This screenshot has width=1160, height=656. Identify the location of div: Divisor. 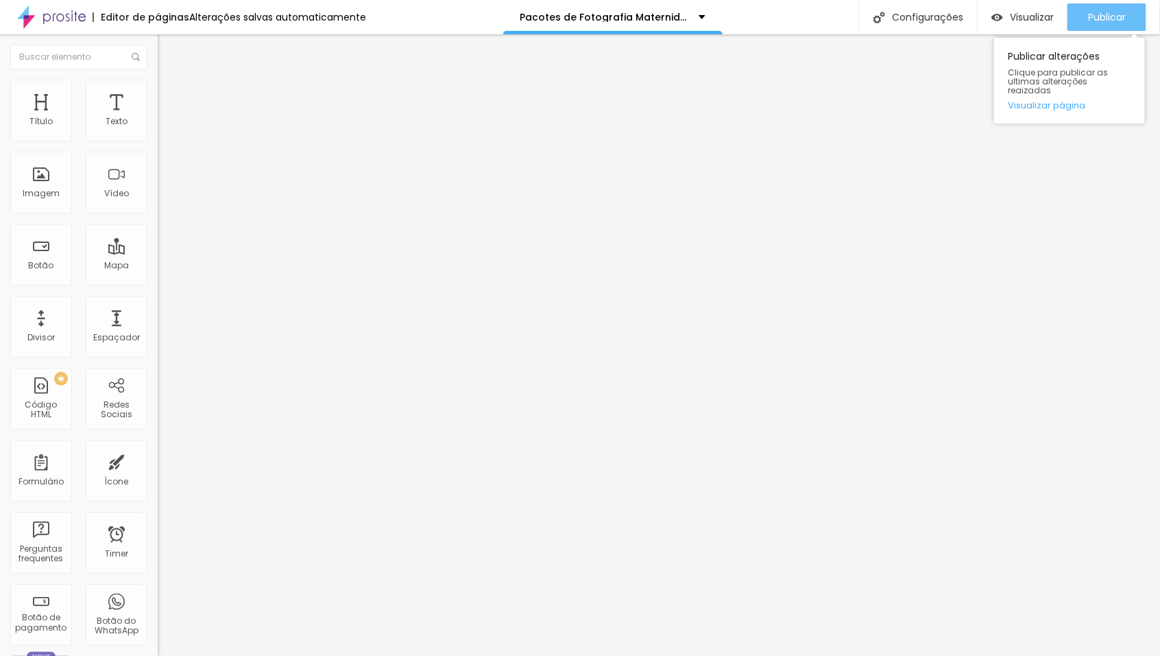
(41, 337).